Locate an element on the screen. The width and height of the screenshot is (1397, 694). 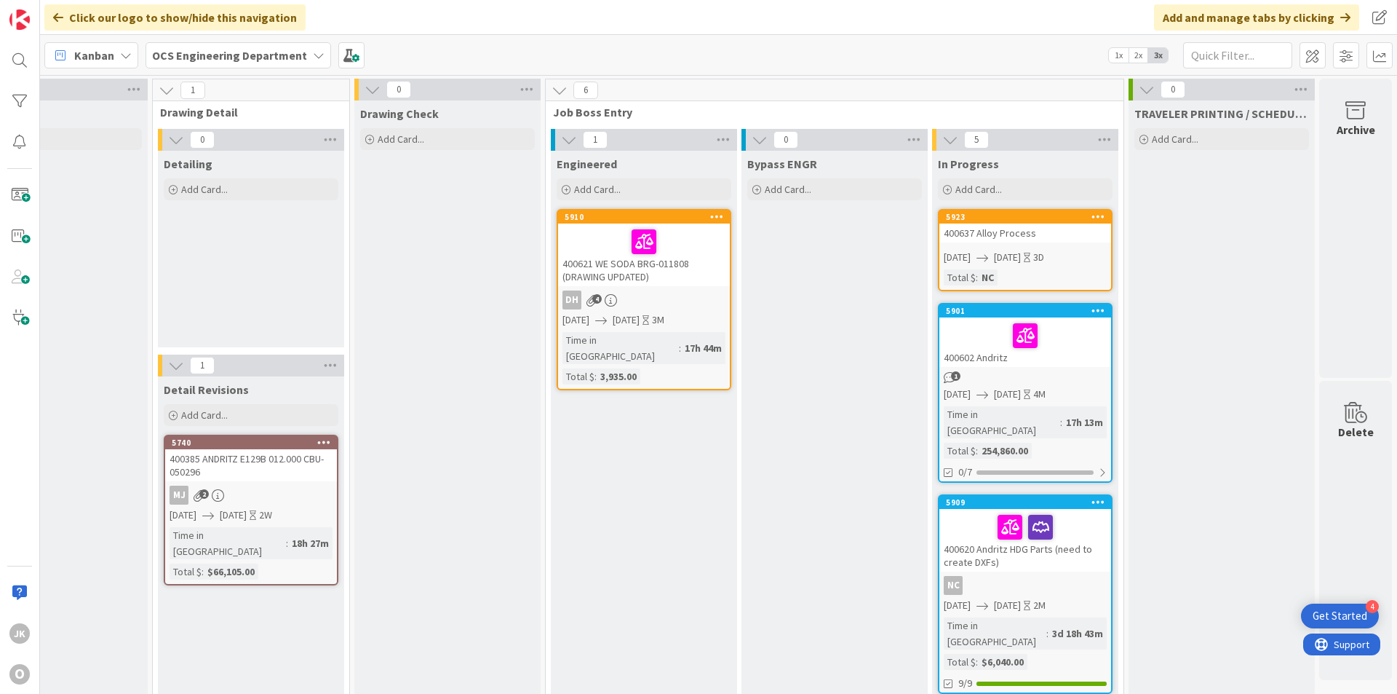
span: TRAVELER PRINTING / SCHEDULING is located at coordinates (1222, 114).